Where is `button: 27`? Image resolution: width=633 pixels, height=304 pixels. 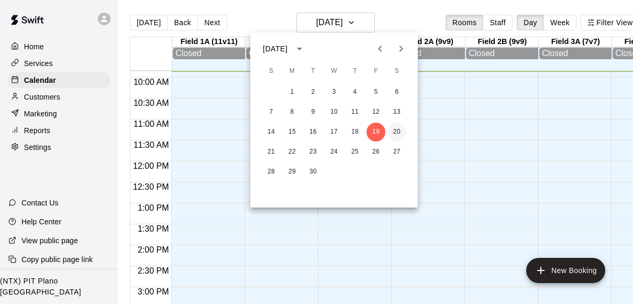 button: 27 is located at coordinates (397, 152).